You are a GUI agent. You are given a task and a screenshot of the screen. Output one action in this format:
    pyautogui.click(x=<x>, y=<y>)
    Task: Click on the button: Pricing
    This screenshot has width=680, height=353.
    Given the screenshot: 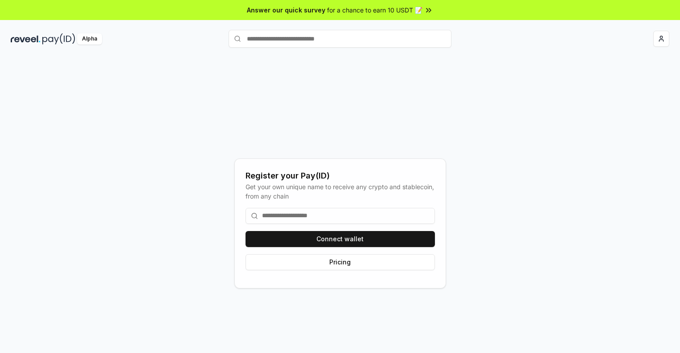 What is the action you would take?
    pyautogui.click(x=340, y=262)
    